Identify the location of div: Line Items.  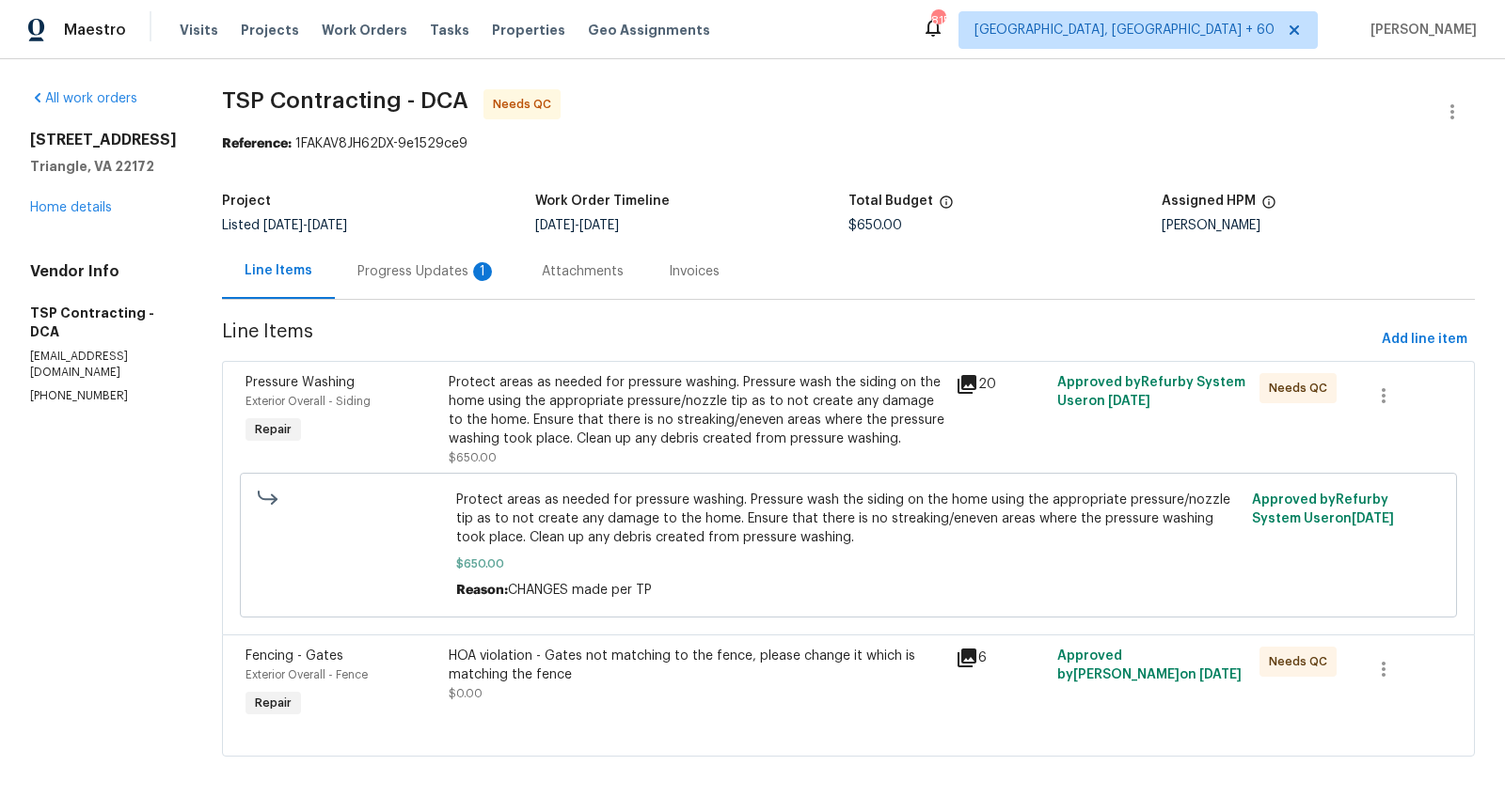
(279, 271).